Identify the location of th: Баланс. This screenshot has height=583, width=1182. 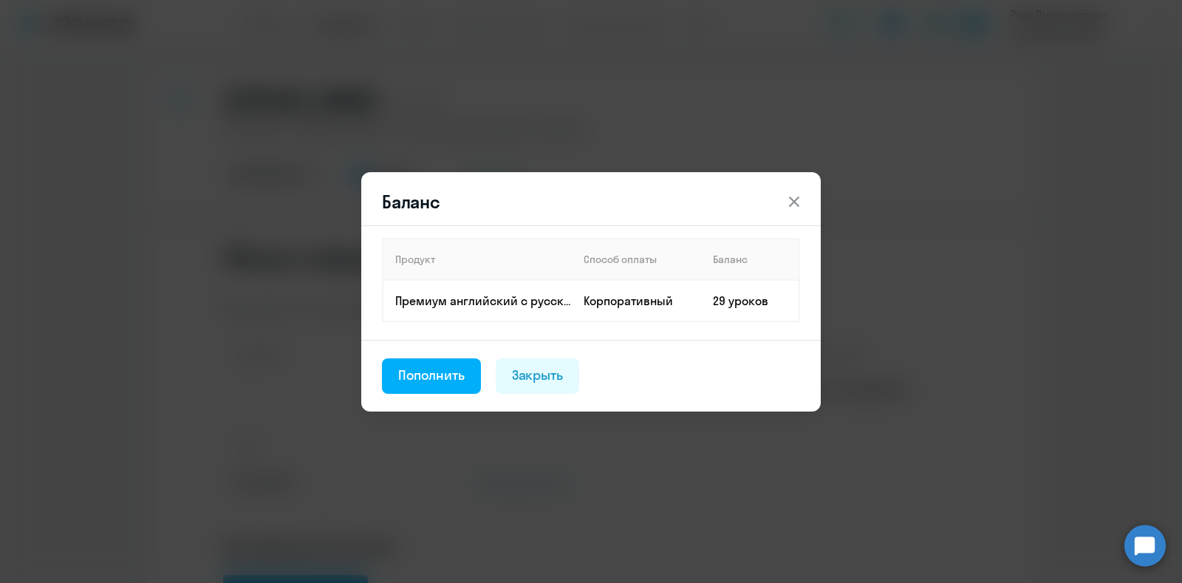
(750, 259).